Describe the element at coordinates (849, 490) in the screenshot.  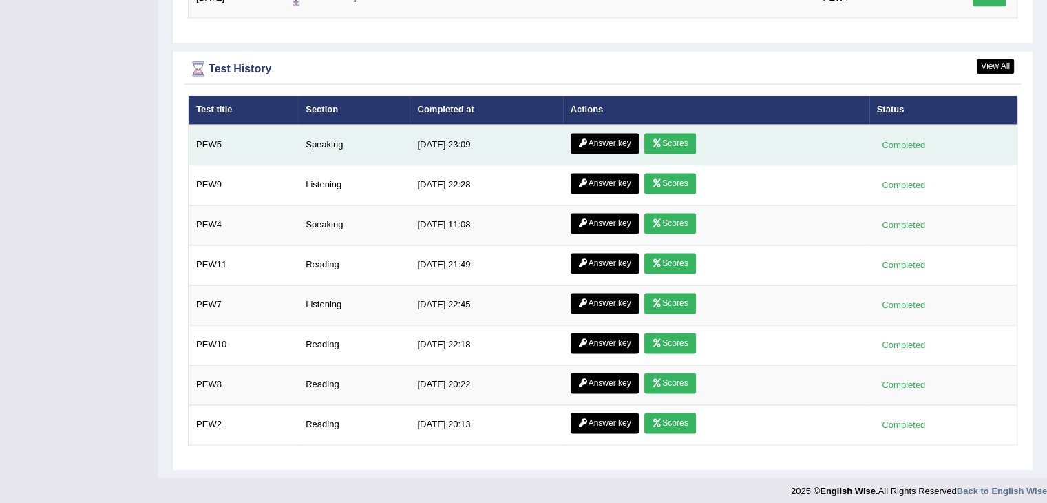
I see `strong: English Wise.` at that location.